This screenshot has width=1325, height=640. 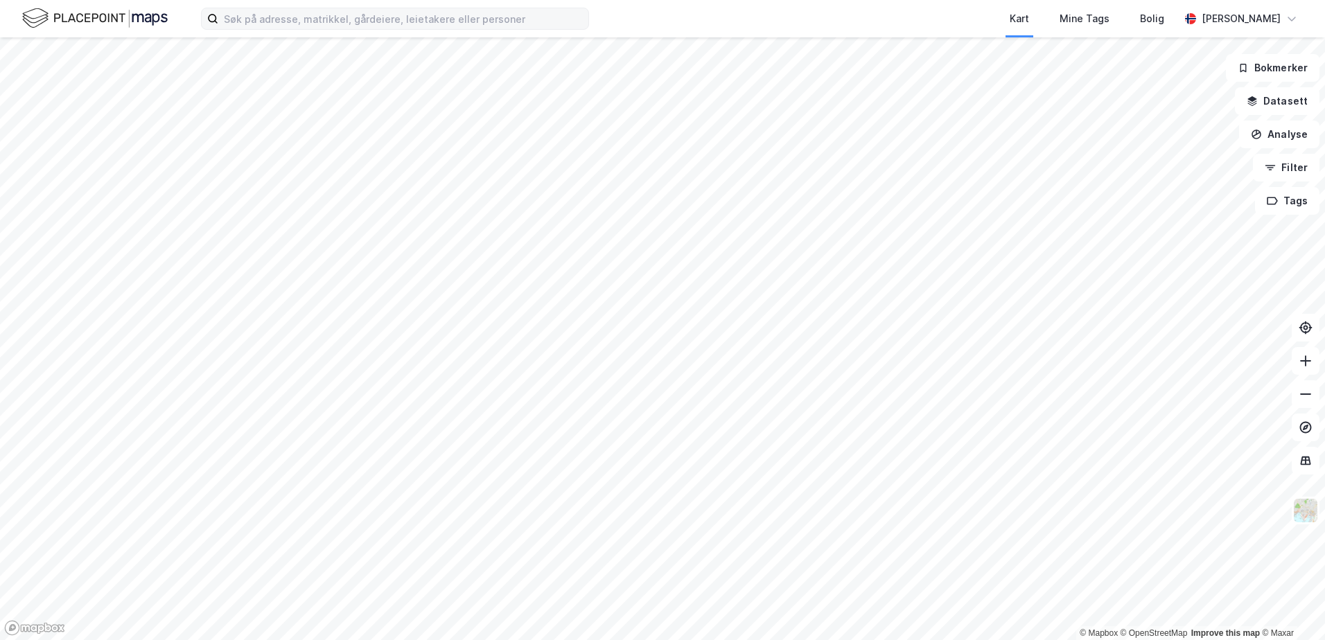 What do you see at coordinates (95, 18) in the screenshot?
I see `img: logo.f888ab2527a4732fd821a326f86c7f29.svg` at bounding box center [95, 18].